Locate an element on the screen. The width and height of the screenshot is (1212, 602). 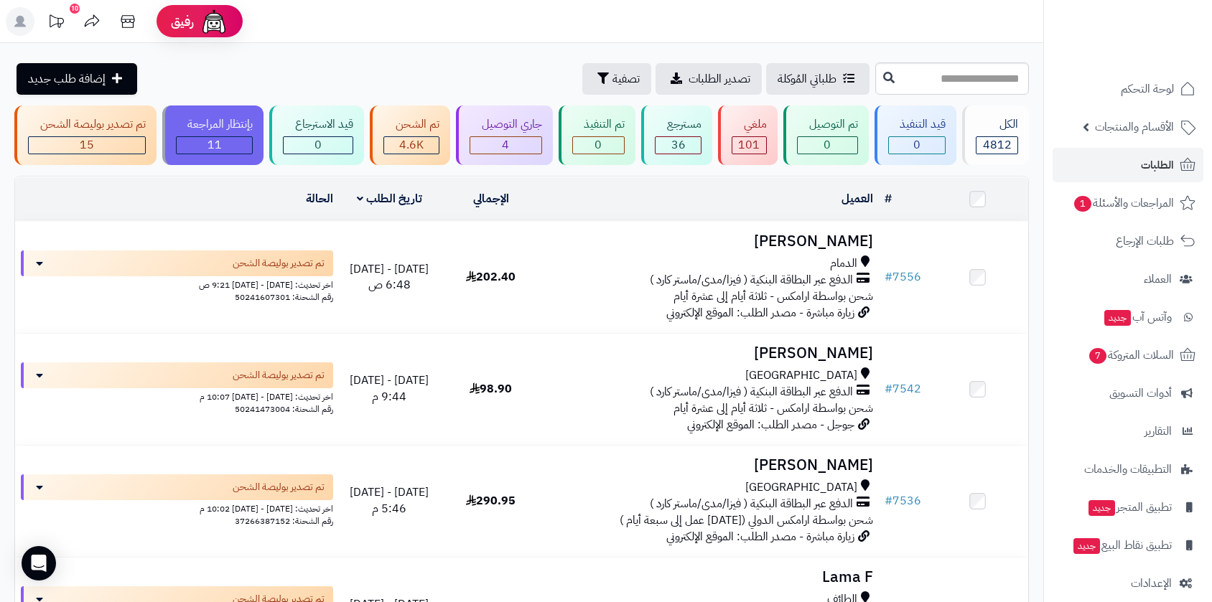
span: السلات المتروكة is located at coordinates (1131, 355).